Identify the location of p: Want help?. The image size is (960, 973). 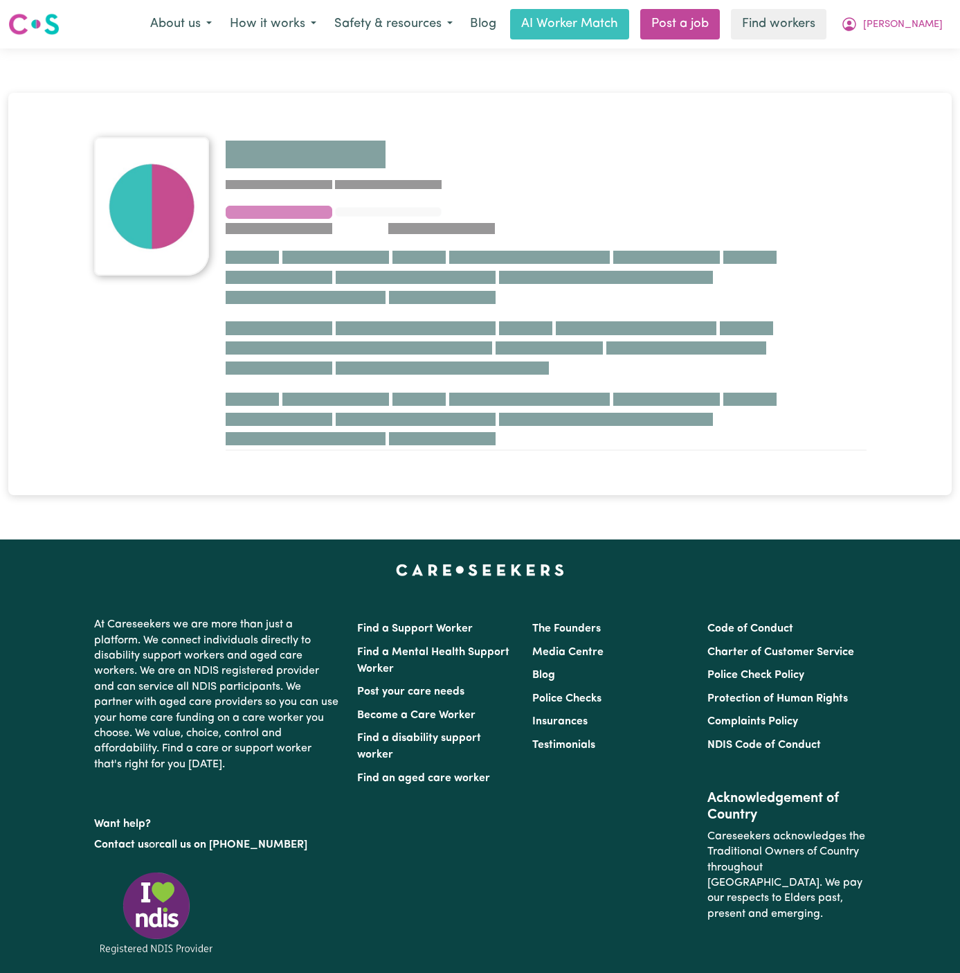
(217, 821).